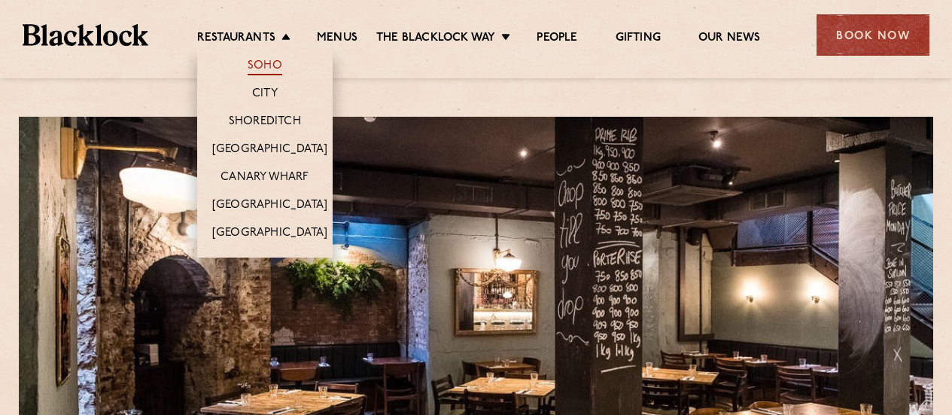 This screenshot has width=952, height=415. Describe the element at coordinates (264, 178) in the screenshot. I see `a: Canary Wharf` at that location.